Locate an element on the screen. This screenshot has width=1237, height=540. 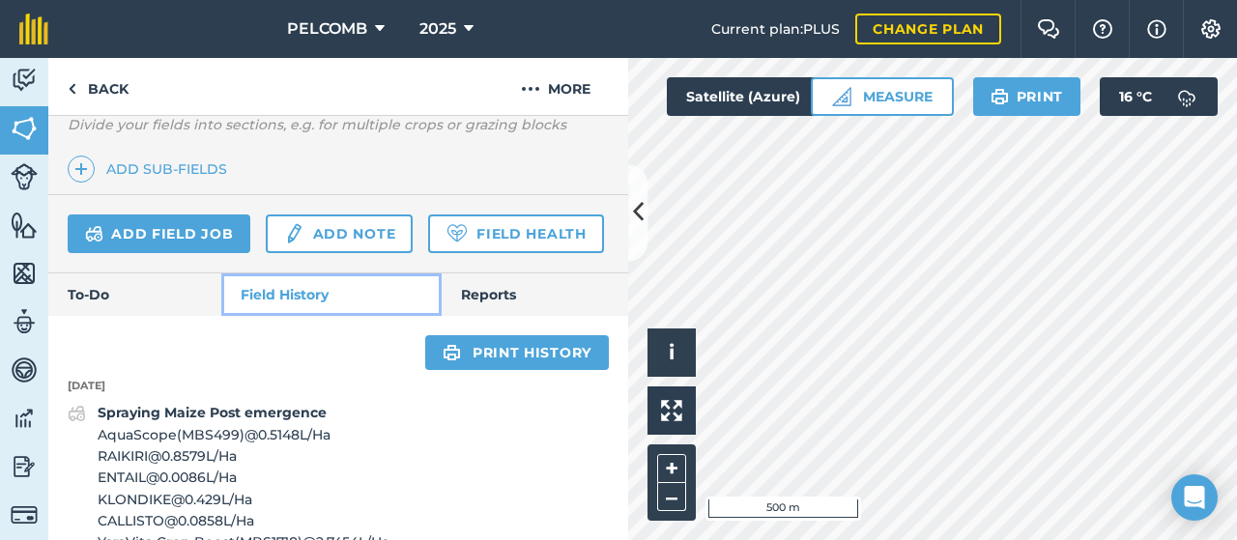
a: Field History is located at coordinates (331, 295).